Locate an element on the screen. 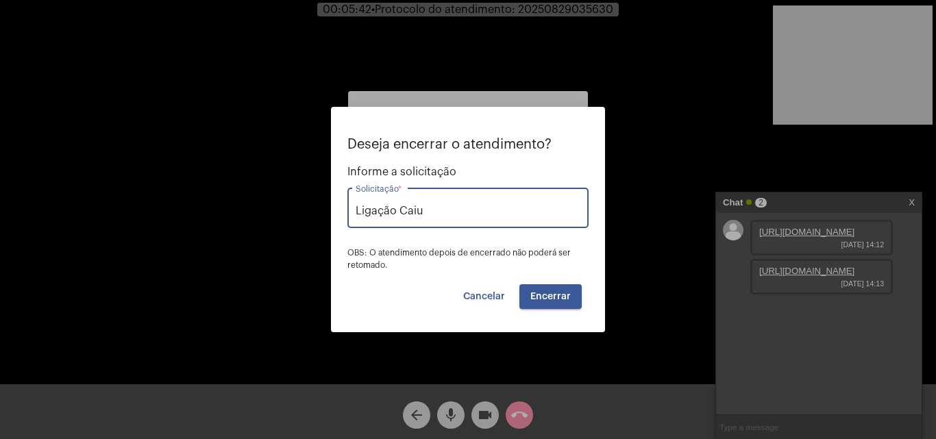 The width and height of the screenshot is (936, 439). button: Encerrar is located at coordinates (550, 297).